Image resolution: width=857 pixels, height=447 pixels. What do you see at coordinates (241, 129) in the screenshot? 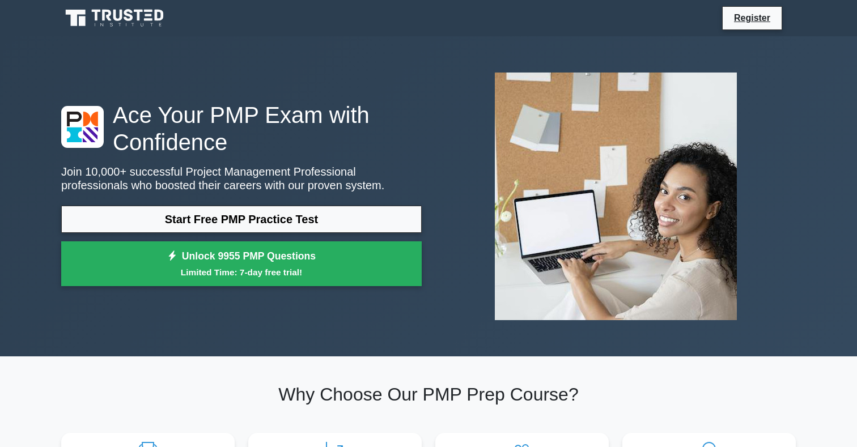
I see `h1: Ace Your PMP Exam with Confidence` at bounding box center [241, 129].